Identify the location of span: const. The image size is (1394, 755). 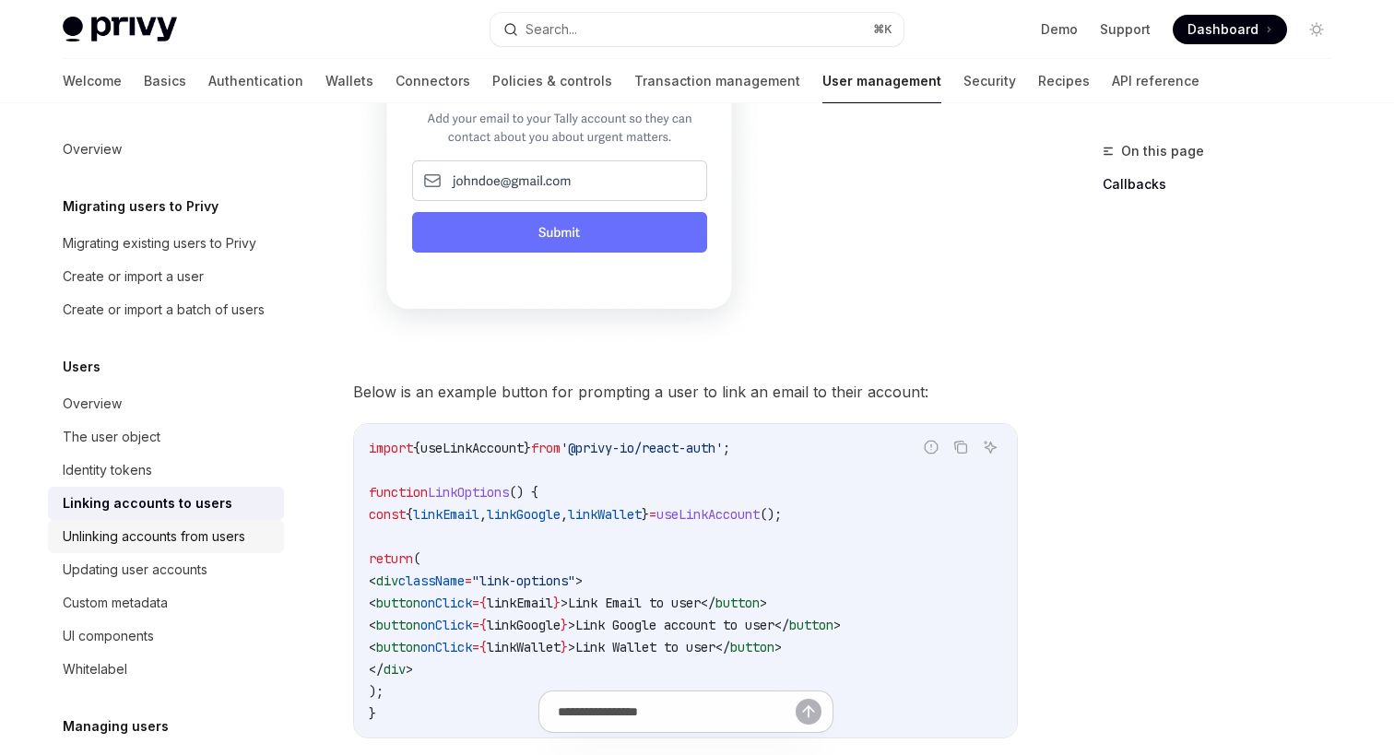
(387, 514).